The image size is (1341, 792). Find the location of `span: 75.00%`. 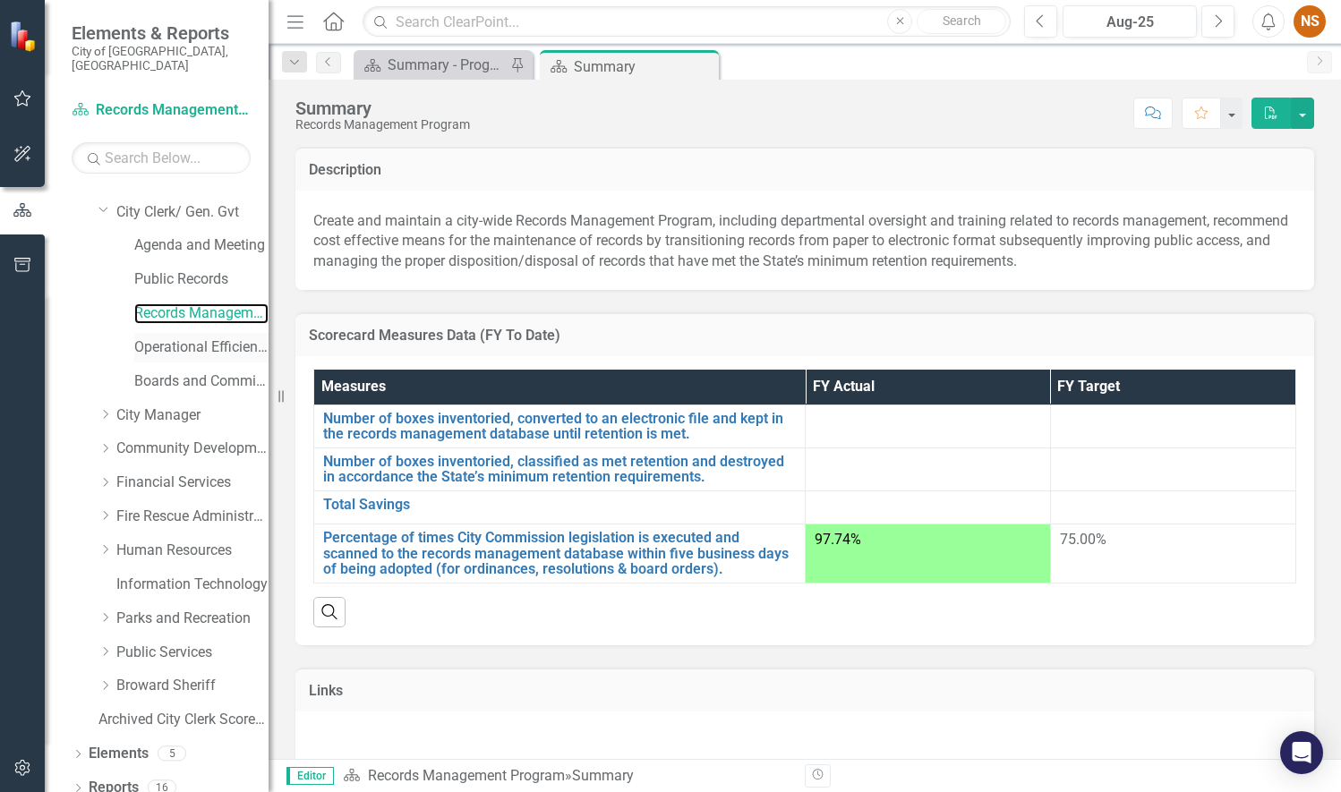

span: 75.00% is located at coordinates (1083, 539).